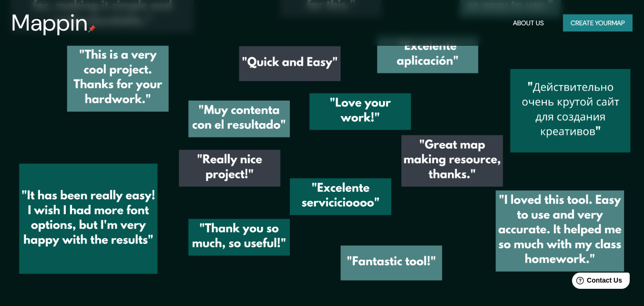 The width and height of the screenshot is (644, 306). What do you see at coordinates (598, 23) in the screenshot?
I see `button: Create yourmap` at bounding box center [598, 23].